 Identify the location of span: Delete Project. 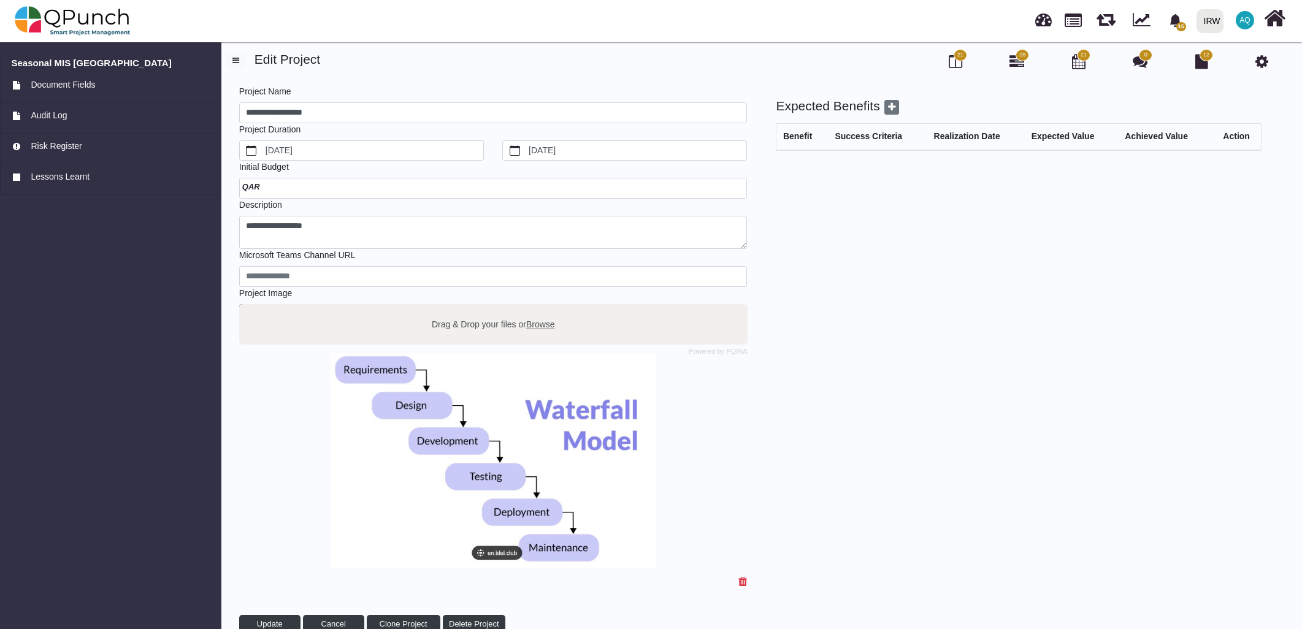
(474, 624).